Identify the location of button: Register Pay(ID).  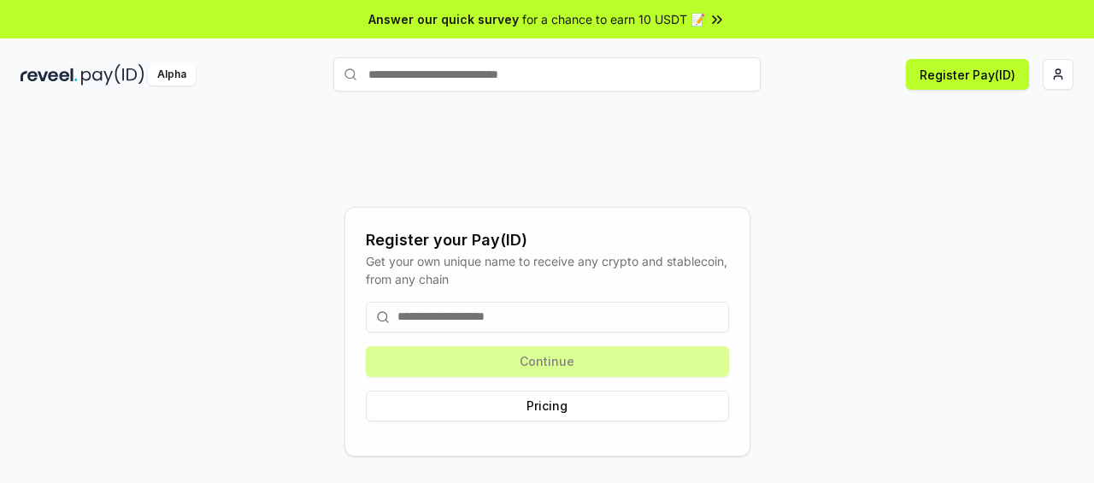
(968, 74).